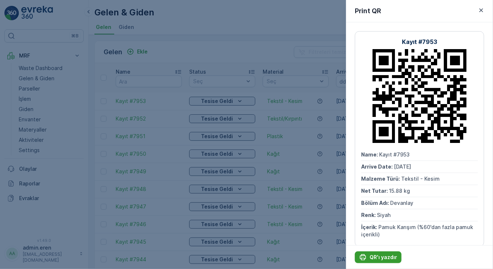 The image size is (493, 269). I want to click on span: Name :, so click(370, 155).